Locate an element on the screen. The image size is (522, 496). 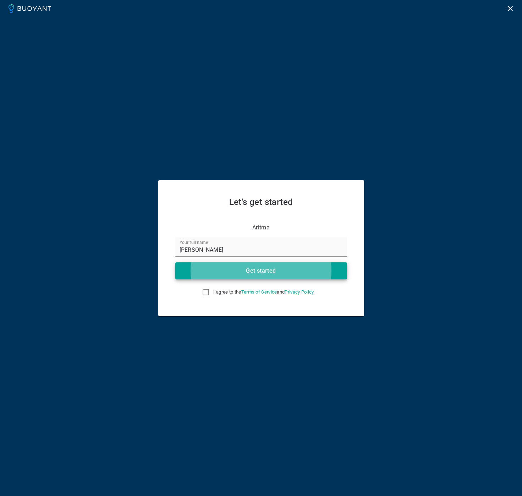
h4: Get started is located at coordinates (261, 271).